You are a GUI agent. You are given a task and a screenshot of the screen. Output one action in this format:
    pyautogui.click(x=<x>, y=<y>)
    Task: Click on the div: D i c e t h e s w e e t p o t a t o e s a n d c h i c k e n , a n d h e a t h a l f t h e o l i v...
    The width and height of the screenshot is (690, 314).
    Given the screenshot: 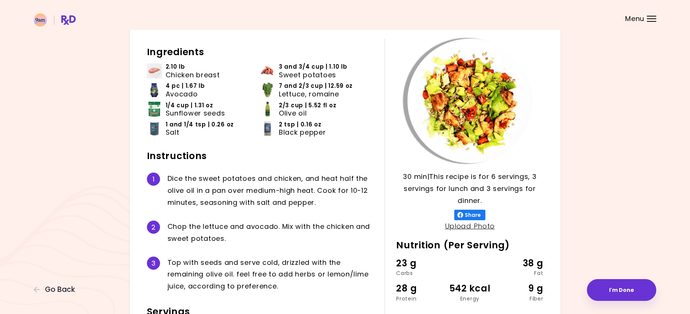 What is the action you would take?
    pyautogui.click(x=271, y=190)
    